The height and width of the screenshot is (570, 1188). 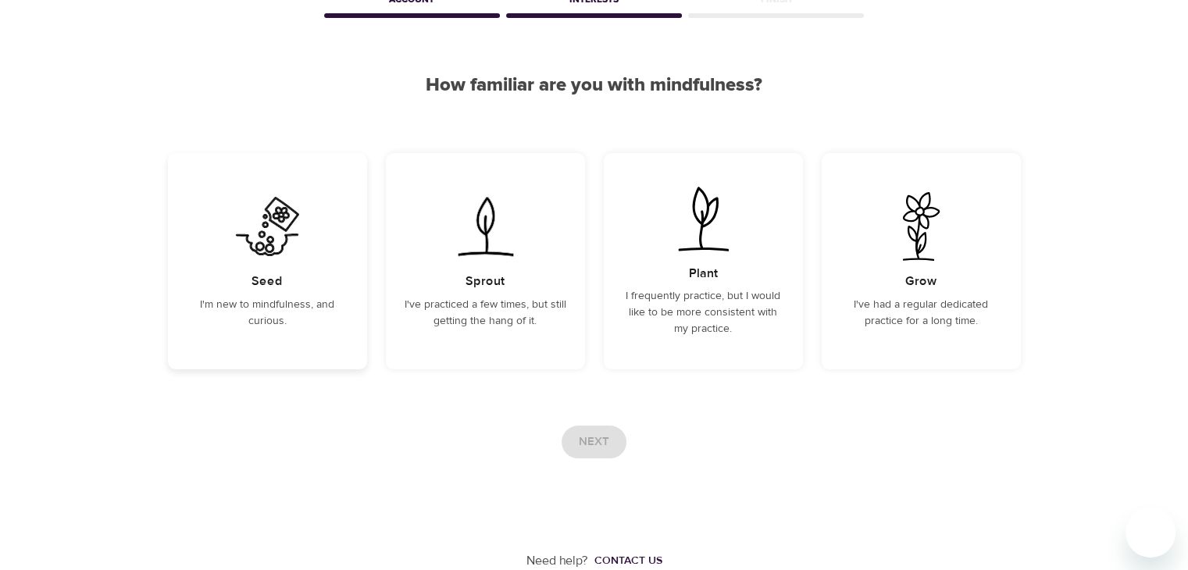 What do you see at coordinates (921, 313) in the screenshot?
I see `p: I've had a regular dedicated practice for a long time.` at bounding box center [921, 313].